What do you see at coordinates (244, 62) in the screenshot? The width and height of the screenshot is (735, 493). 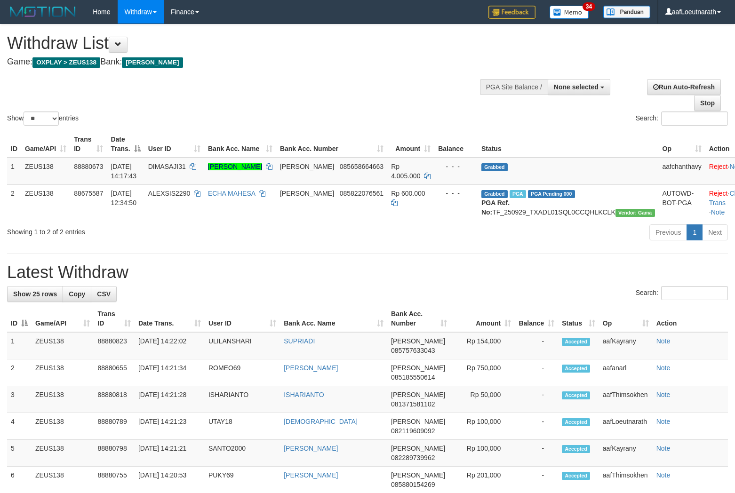 I see `h4: Game: Bank:` at bounding box center [244, 62].